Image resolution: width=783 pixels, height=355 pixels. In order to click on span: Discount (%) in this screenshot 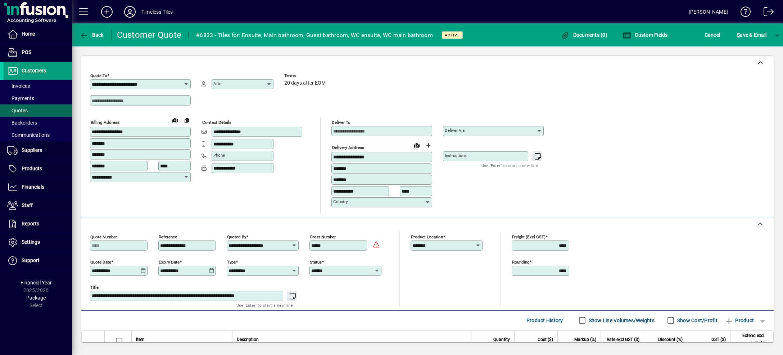, I will do `click(671, 339)`.